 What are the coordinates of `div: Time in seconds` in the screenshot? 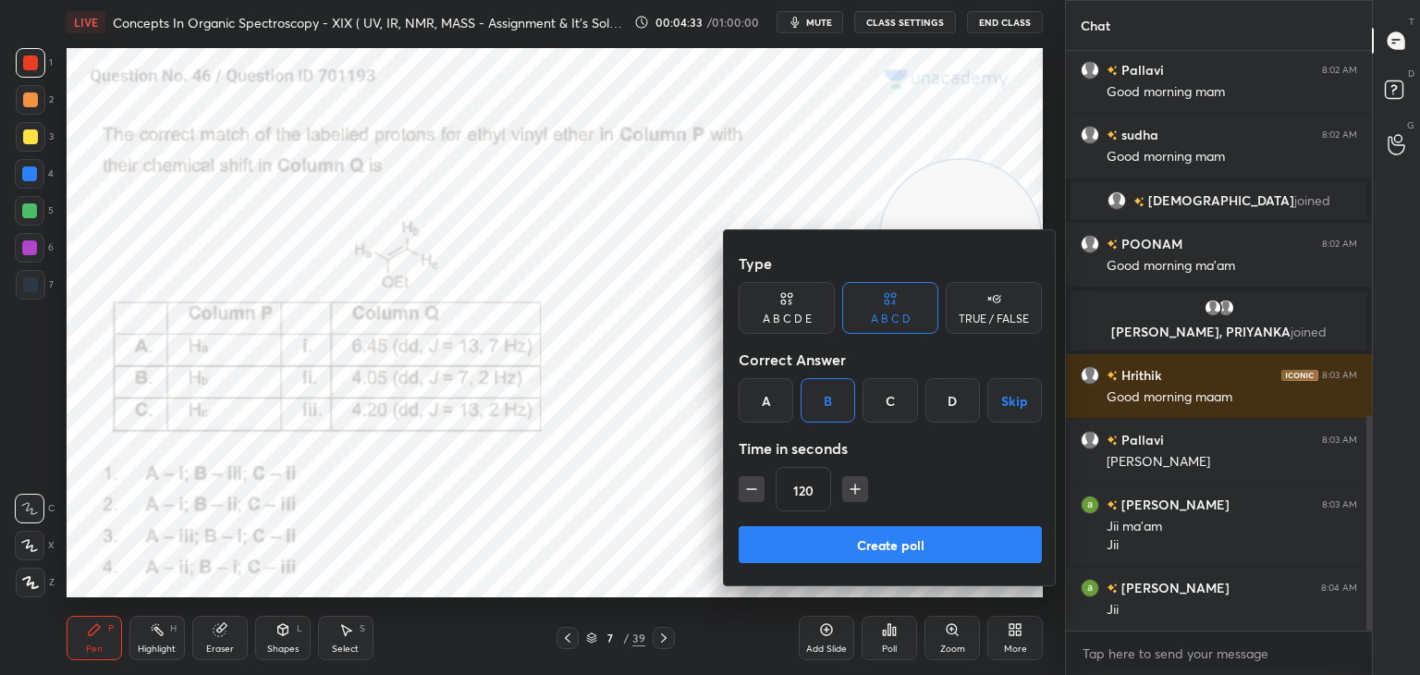 It's located at (890, 448).